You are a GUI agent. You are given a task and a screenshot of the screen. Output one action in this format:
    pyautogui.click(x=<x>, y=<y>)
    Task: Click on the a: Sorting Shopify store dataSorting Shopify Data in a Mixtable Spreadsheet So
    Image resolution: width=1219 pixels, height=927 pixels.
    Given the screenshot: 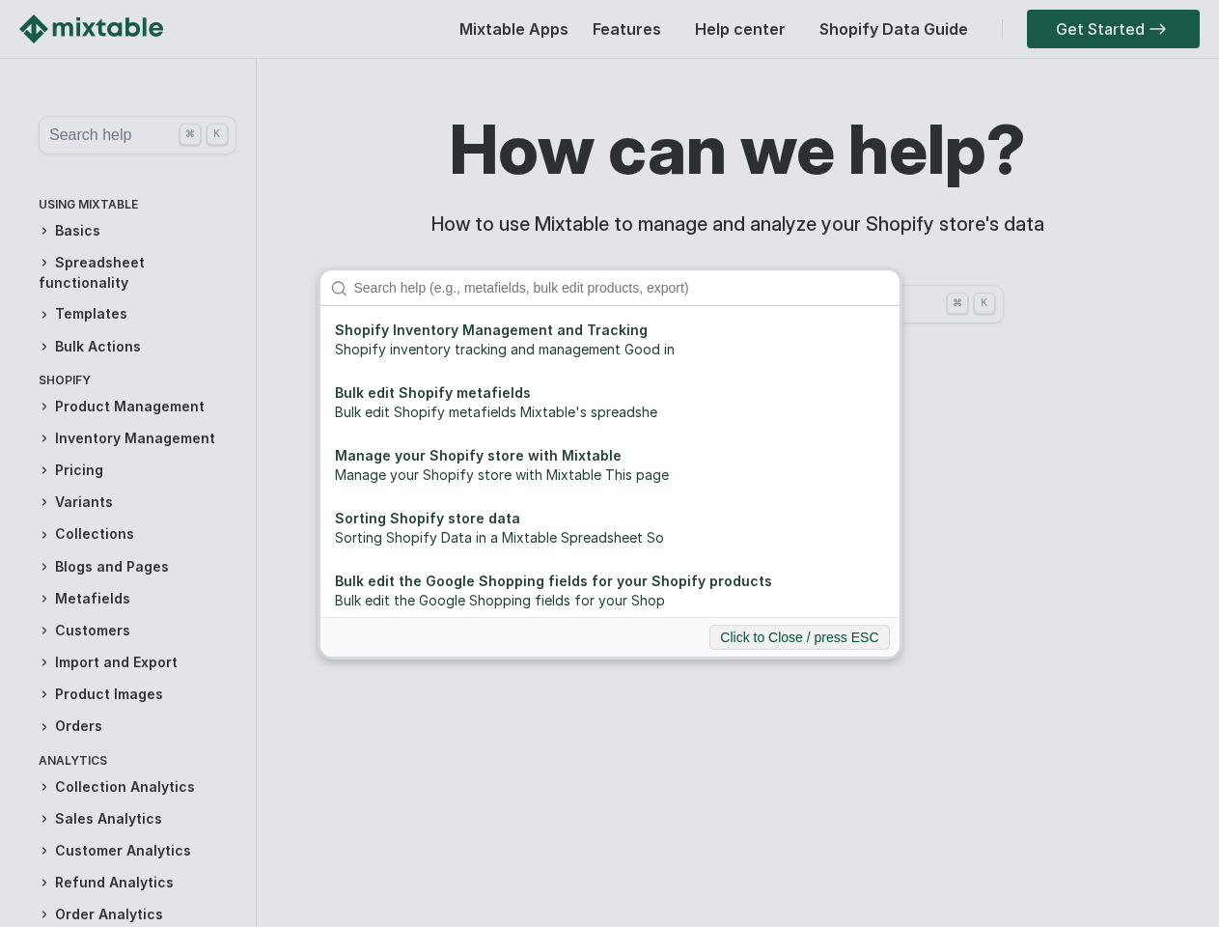 What is the action you would take?
    pyautogui.click(x=610, y=528)
    